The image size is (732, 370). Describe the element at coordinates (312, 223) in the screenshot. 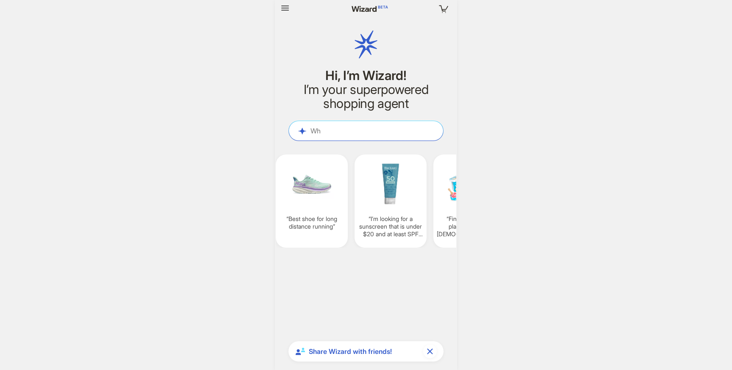

I see `q: Best shoe for long distance running` at that location.